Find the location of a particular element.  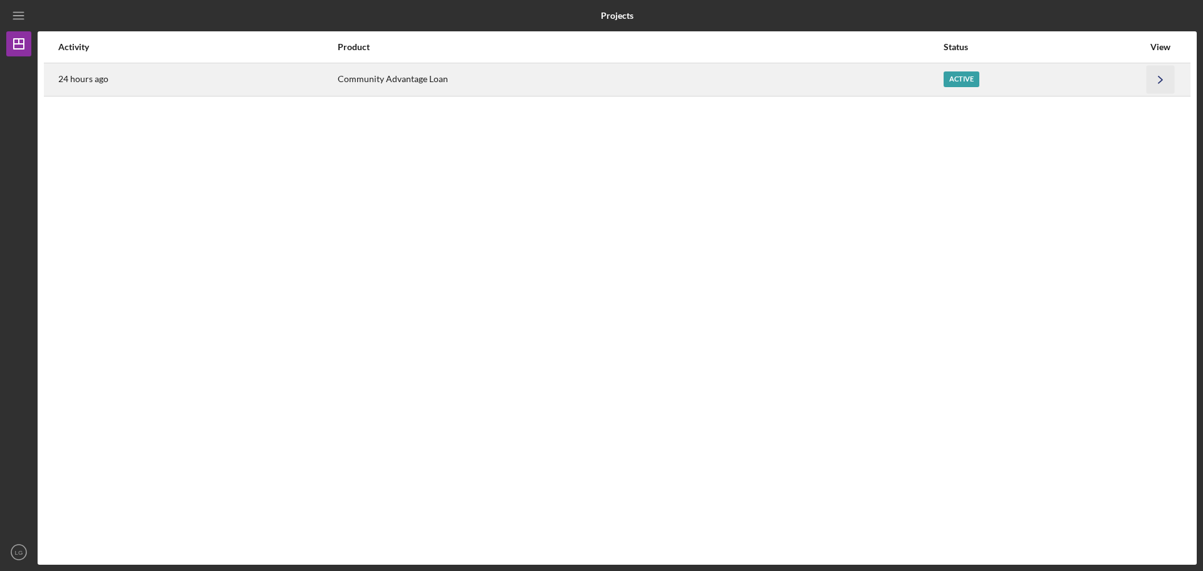

text: LG is located at coordinates (19, 552).